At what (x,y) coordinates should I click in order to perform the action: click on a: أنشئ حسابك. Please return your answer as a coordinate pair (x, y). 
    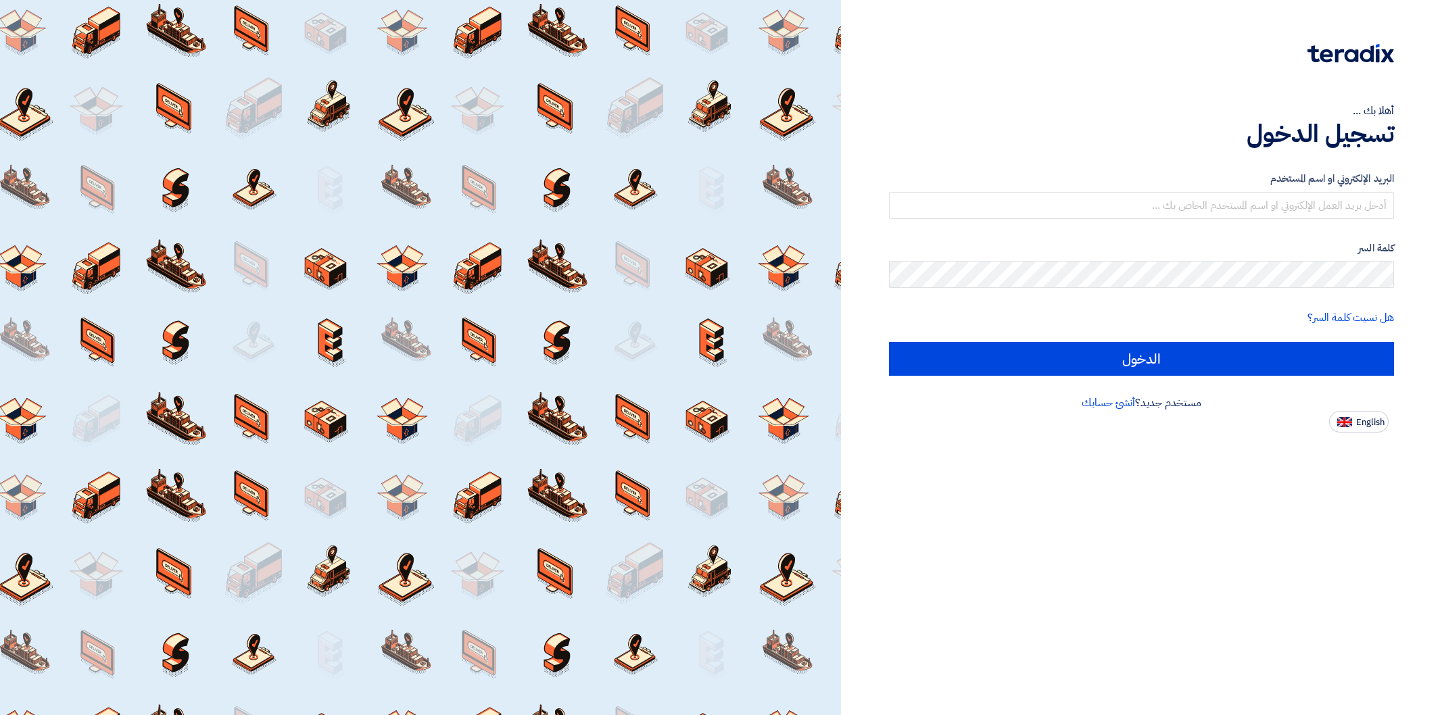
    Looking at the image, I should click on (1108, 403).